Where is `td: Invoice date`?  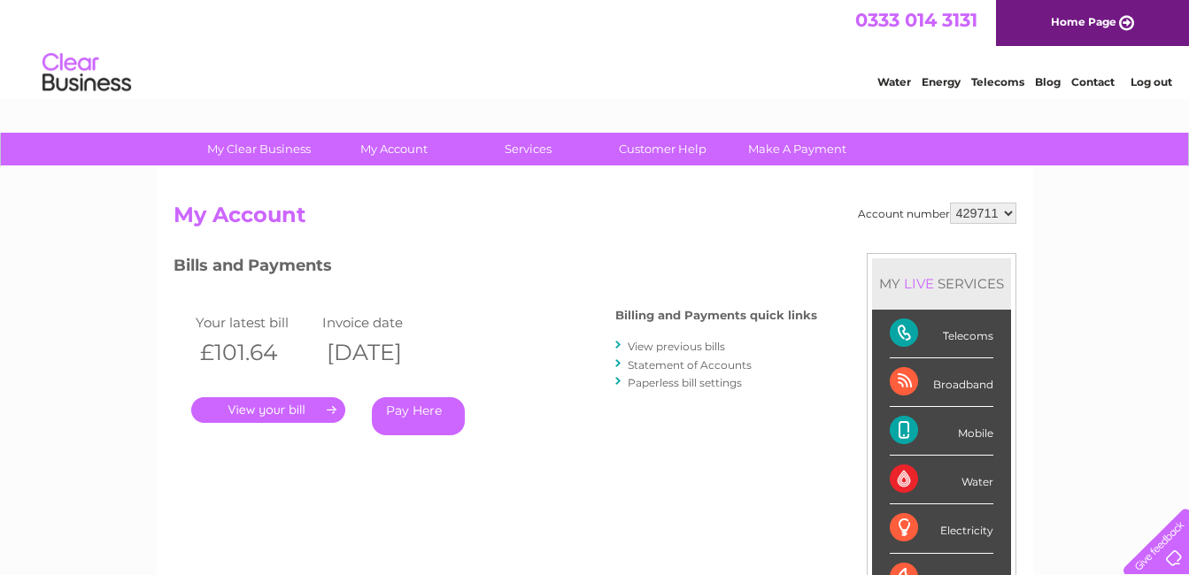
td: Invoice date is located at coordinates (381, 322).